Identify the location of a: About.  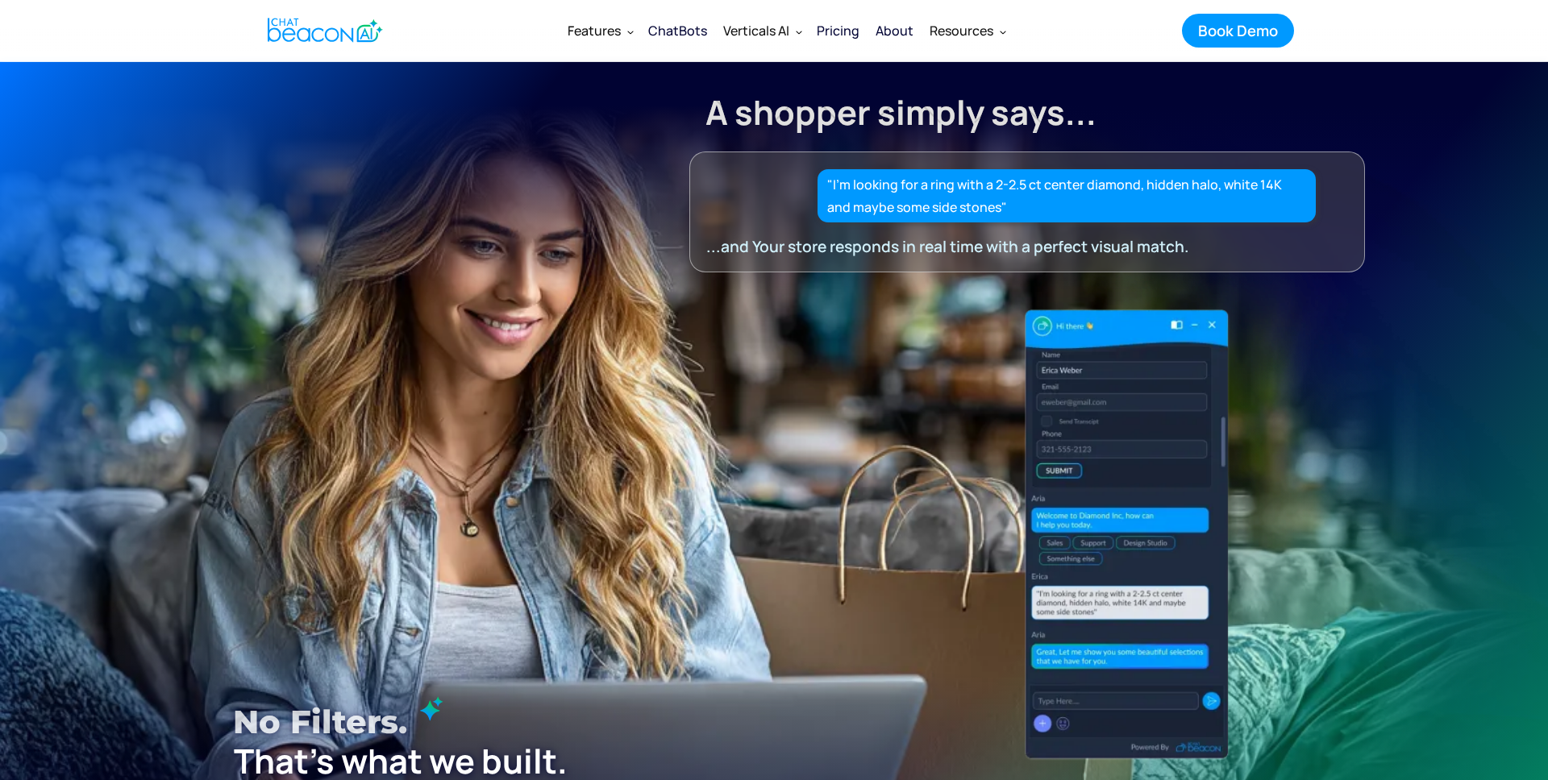
(894, 31).